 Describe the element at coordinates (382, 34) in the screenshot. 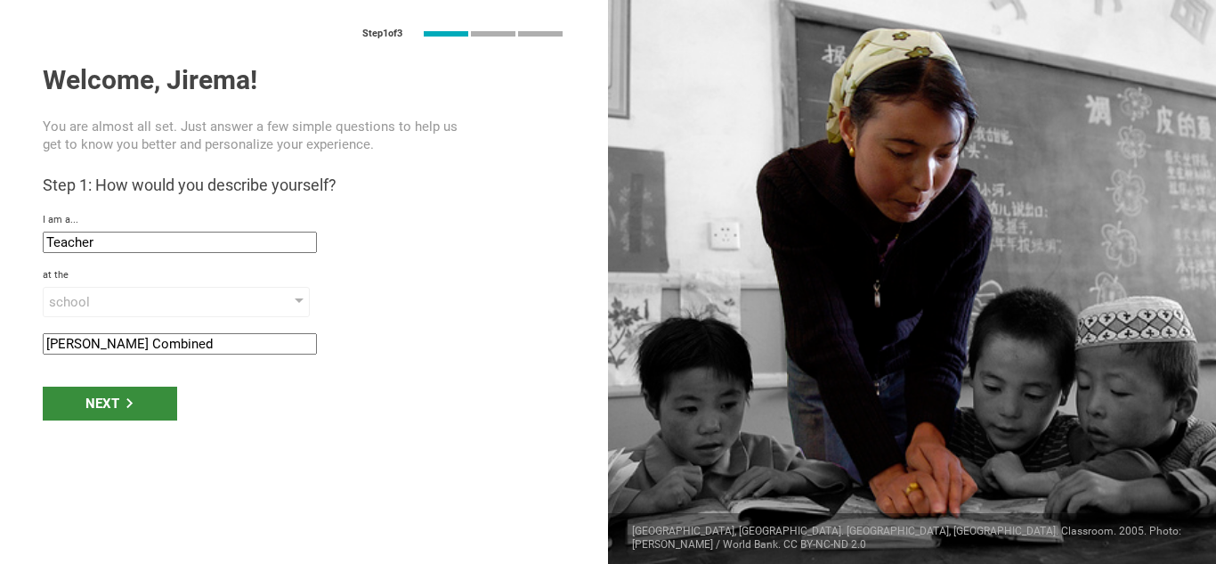

I see `div: Step 1 of 3` at that location.